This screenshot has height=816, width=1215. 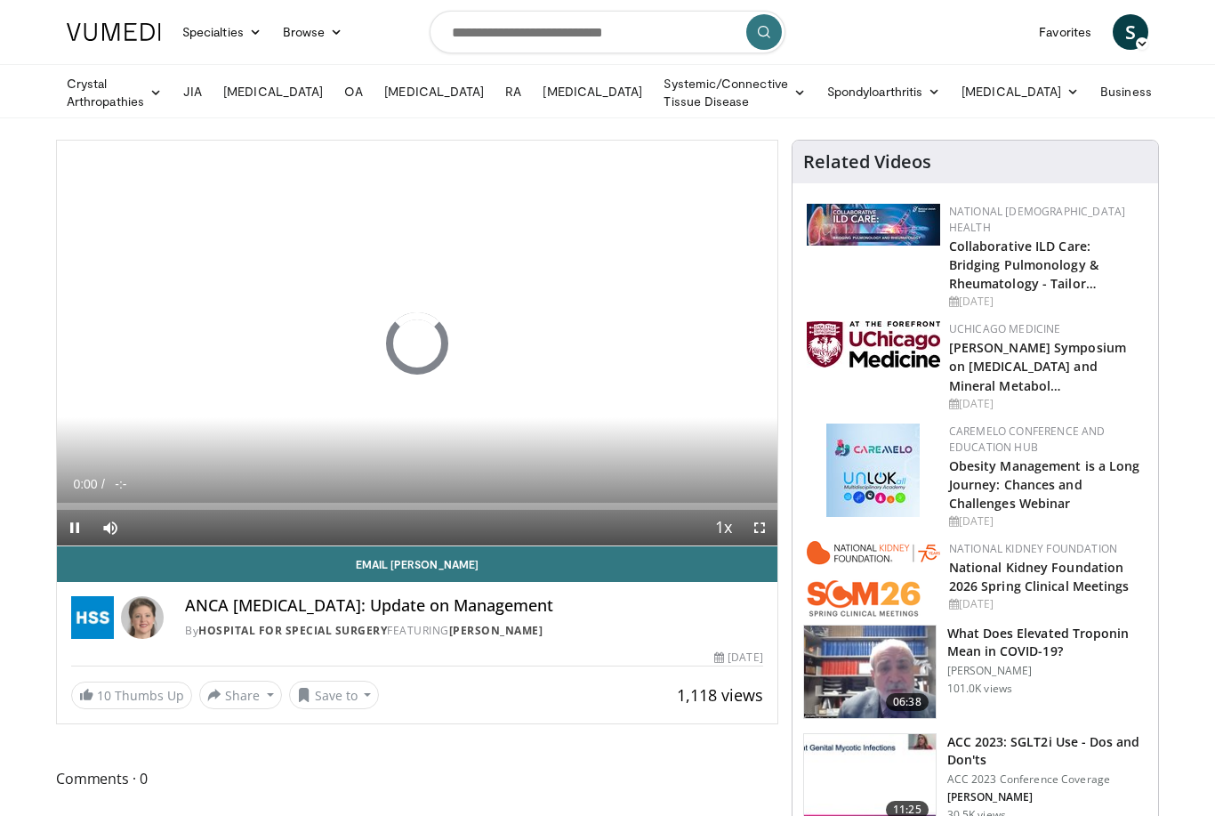 I want to click on a: Obesity Management is a Long Journey: Chances and Challenges Webinar, so click(x=1045, y=484).